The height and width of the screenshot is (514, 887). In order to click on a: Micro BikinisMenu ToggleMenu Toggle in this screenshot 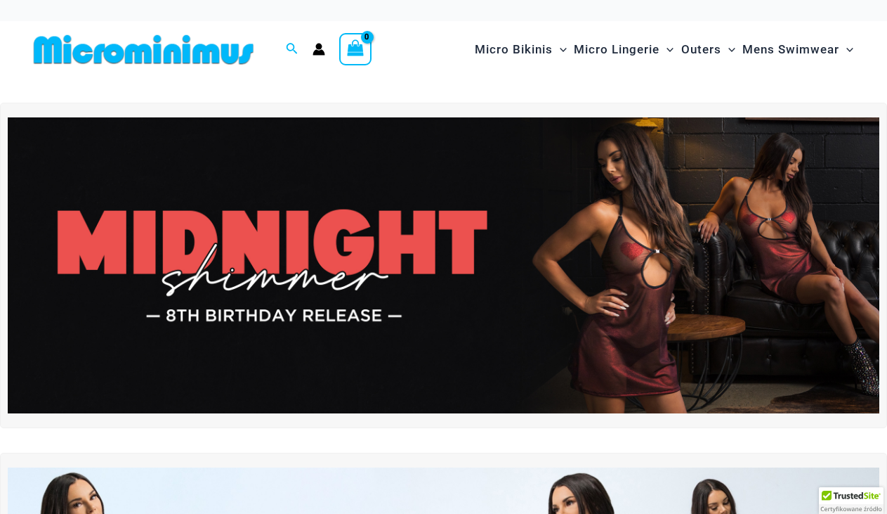, I will do `click(521, 49)`.